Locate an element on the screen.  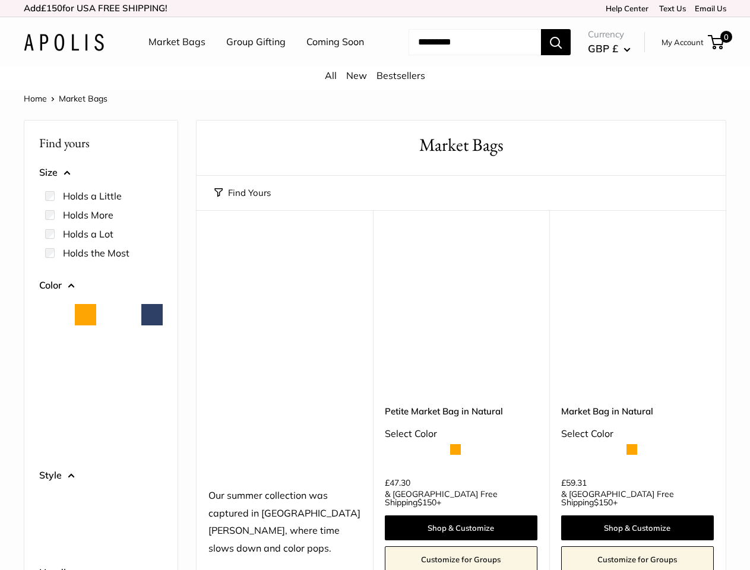
img: Apolis is located at coordinates (64, 42).